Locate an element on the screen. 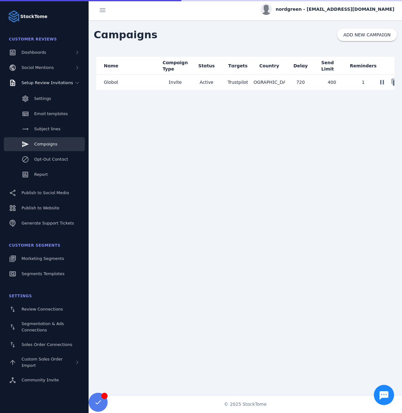  span: ADD NEW CAMPAIGN is located at coordinates (367, 35).